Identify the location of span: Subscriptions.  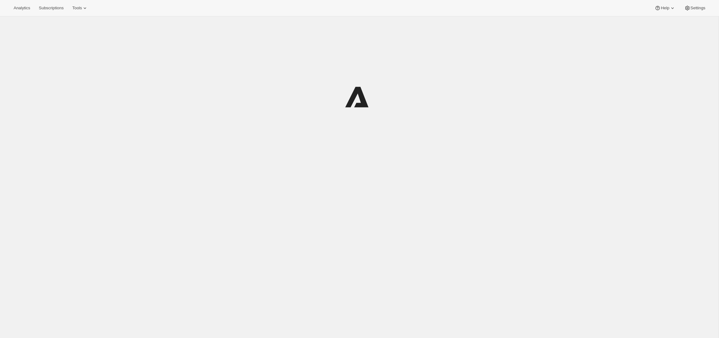
(51, 8).